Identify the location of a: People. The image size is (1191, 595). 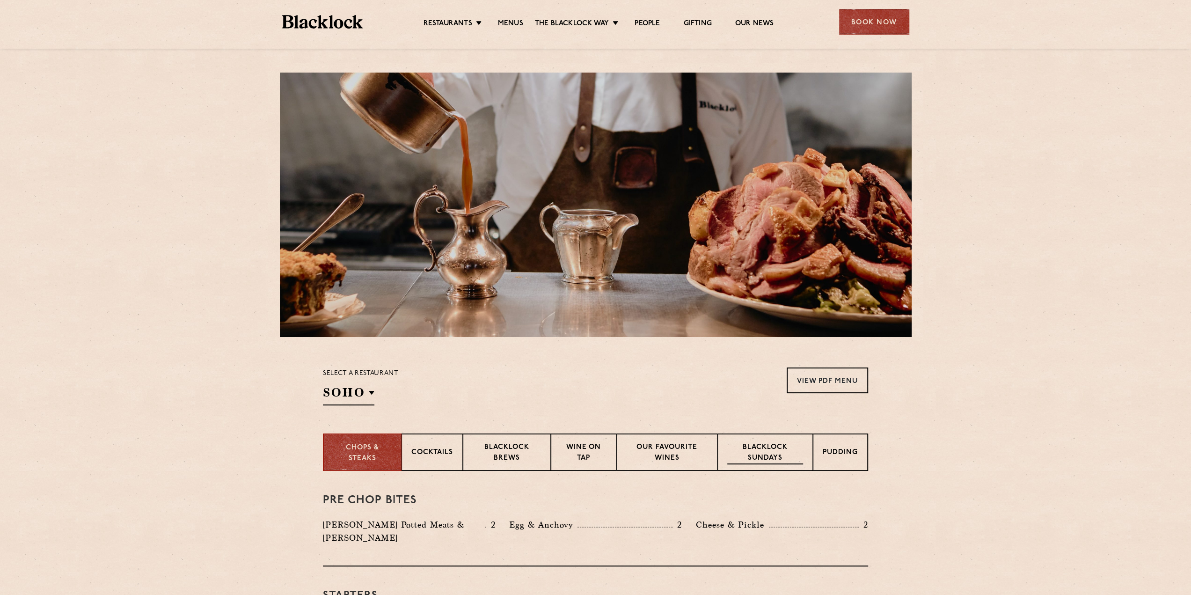
(647, 24).